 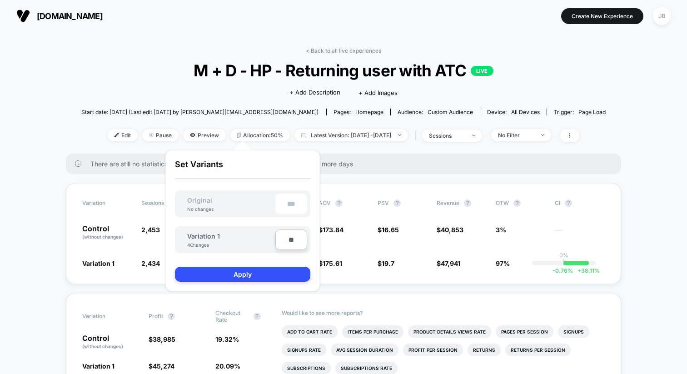 I want to click on span: 3%, so click(x=501, y=230).